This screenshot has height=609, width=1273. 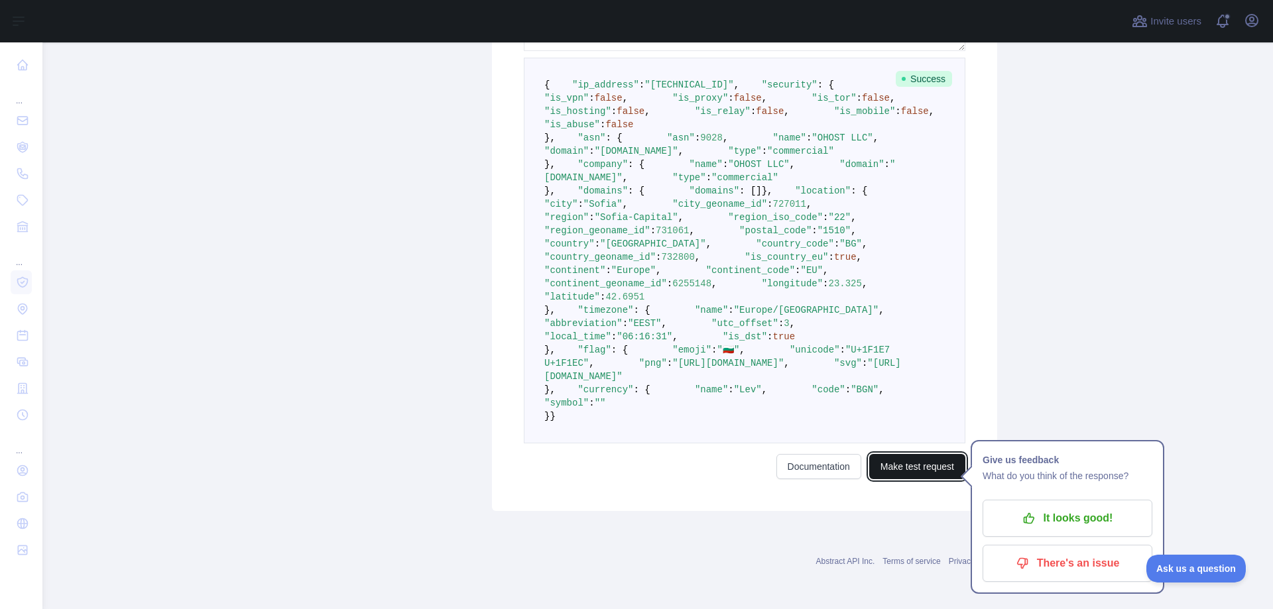 I want to click on span: "domains", so click(x=714, y=191).